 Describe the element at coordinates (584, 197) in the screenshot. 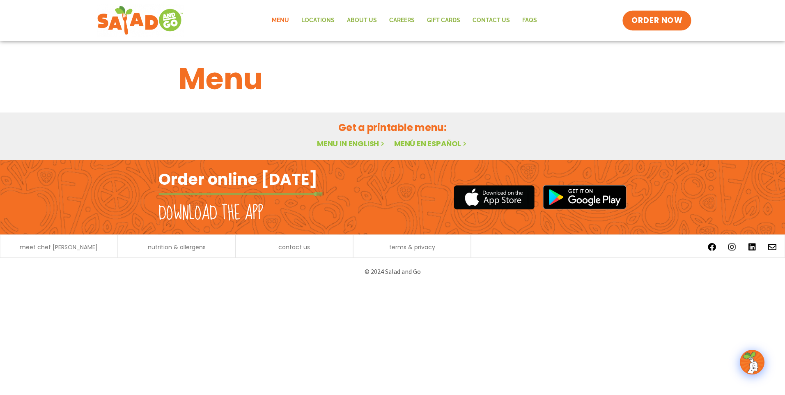

I see `img: google_play` at that location.